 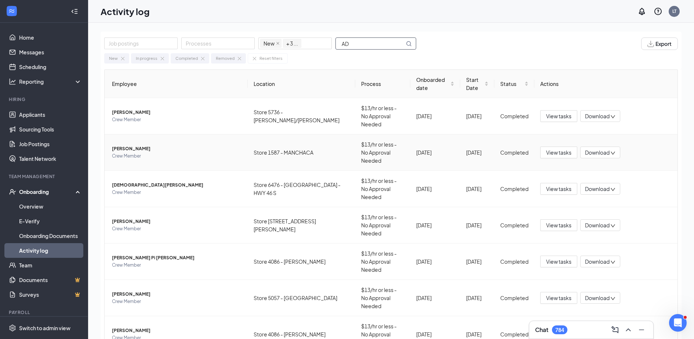 What do you see at coordinates (47, 192) in the screenshot?
I see `div: Onboarding` at bounding box center [47, 192].